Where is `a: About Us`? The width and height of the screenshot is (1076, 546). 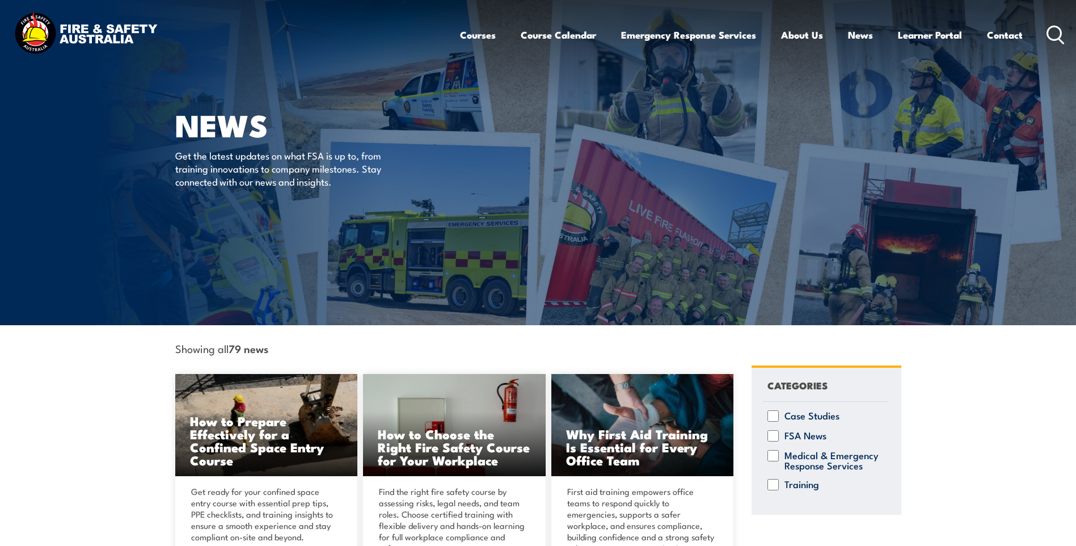 a: About Us is located at coordinates (802, 35).